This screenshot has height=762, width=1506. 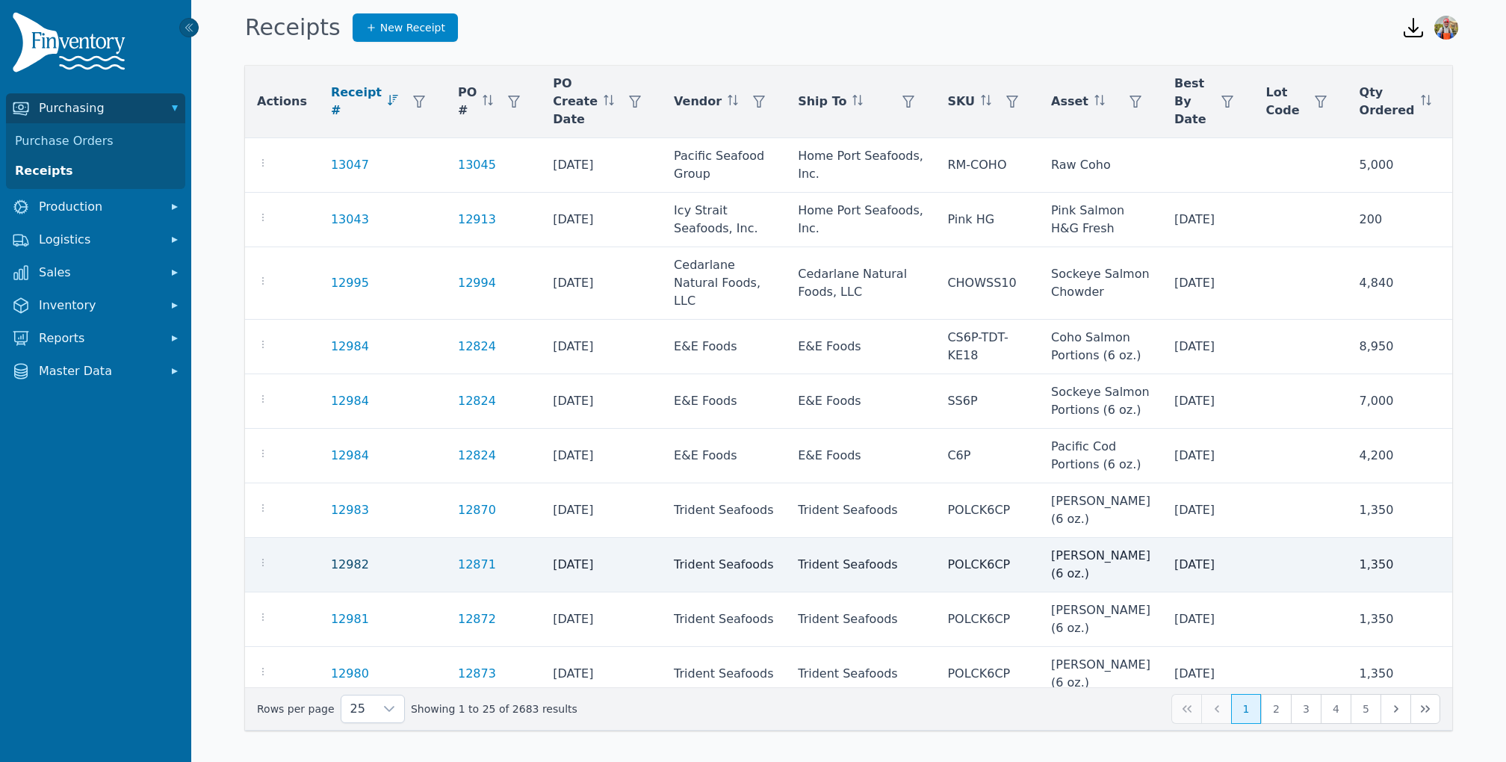 I want to click on button: Last Page, so click(x=1426, y=709).